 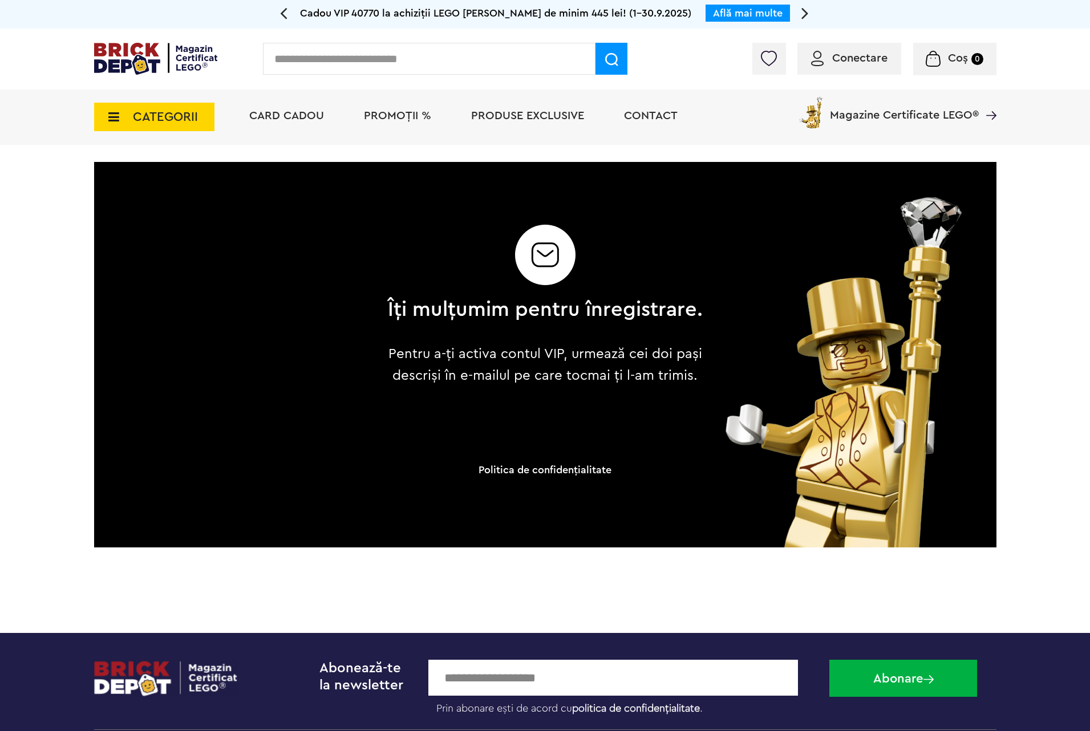 I want to click on span: Conectare, so click(x=860, y=58).